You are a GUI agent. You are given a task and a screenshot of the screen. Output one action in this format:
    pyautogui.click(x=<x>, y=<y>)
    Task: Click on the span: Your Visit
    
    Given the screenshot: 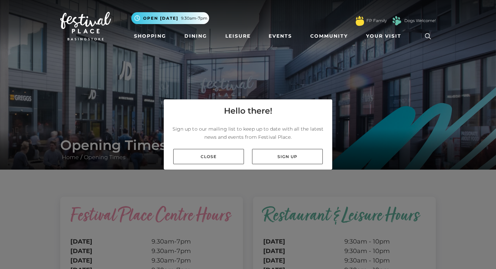 What is the action you would take?
    pyautogui.click(x=384, y=36)
    